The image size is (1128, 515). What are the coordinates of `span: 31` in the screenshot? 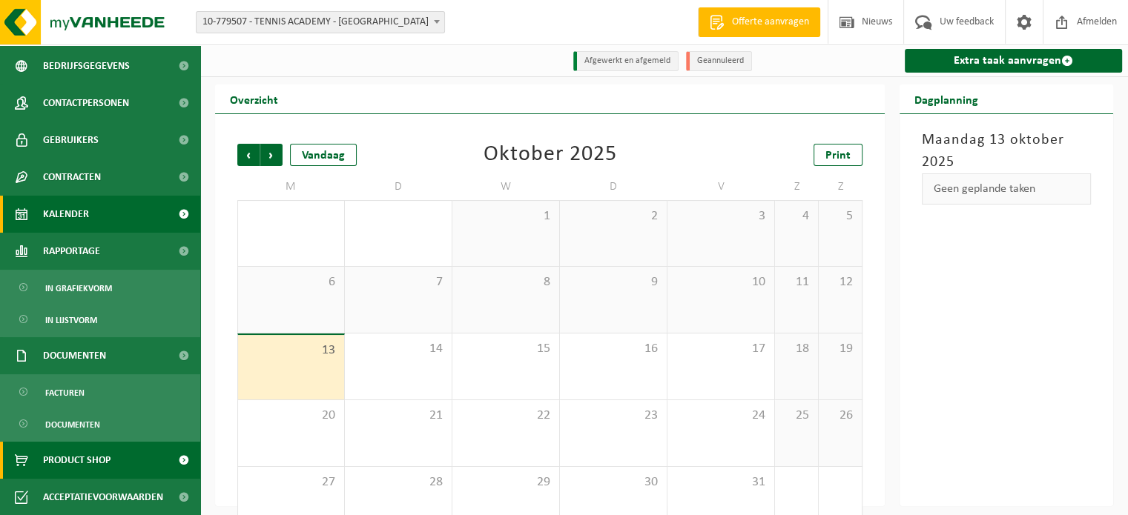 It's located at (721, 483).